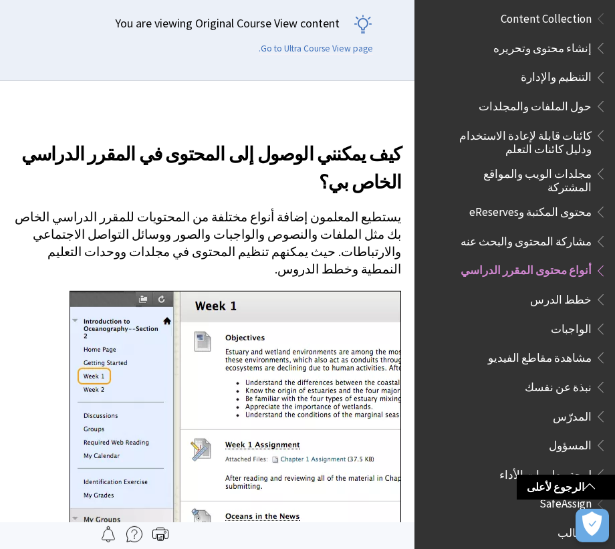 This screenshot has height=549, width=615. I want to click on img: Follow this page, so click(108, 534).